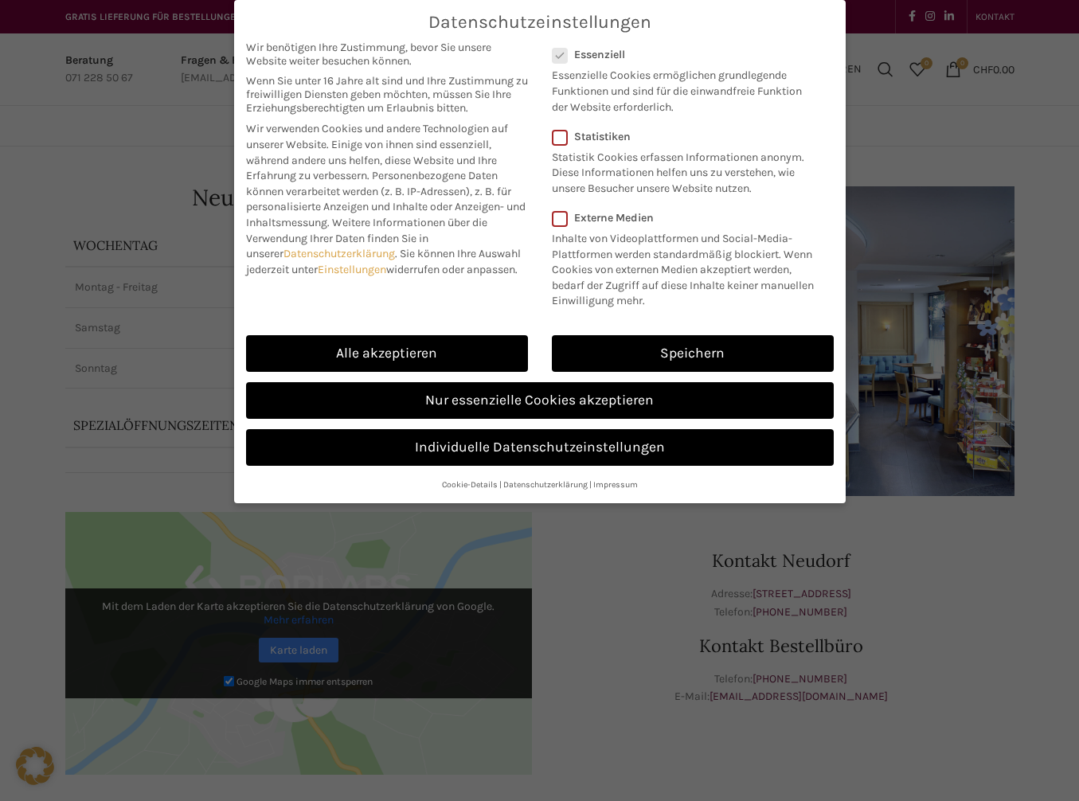  Describe the element at coordinates (682, 170) in the screenshot. I see `p: Statistik Cookies erfassen Informationen anonym. Diese Informationen helfen uns zu verstehen, wie...` at that location.